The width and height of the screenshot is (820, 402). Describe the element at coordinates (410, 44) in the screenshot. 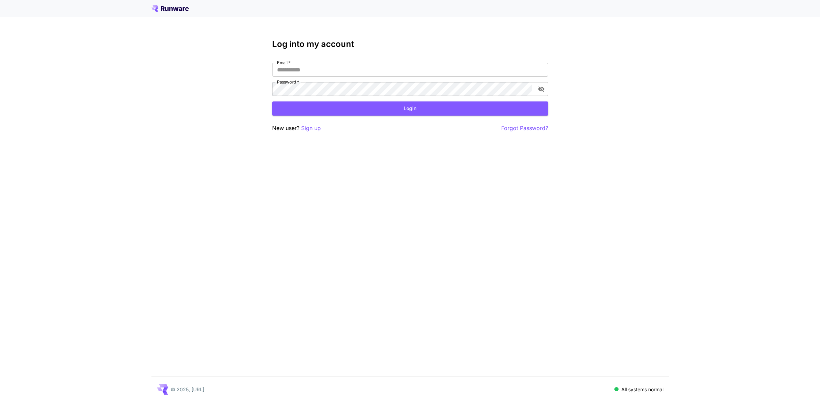

I see `h3: Log into my account` at that location.